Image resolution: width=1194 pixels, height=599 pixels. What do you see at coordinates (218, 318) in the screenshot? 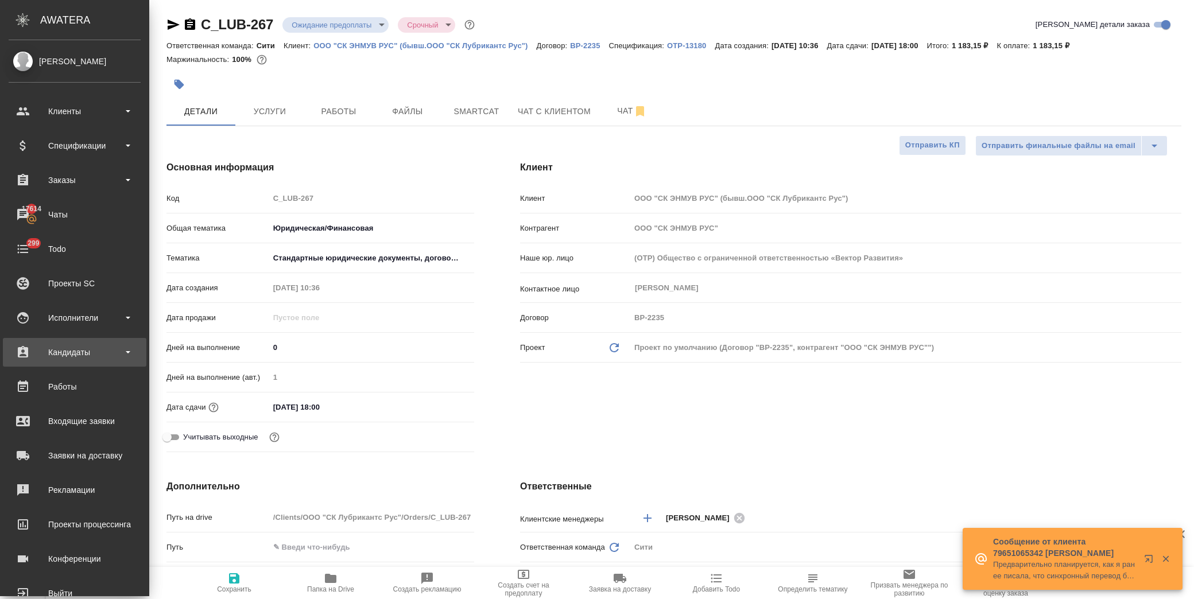
I see `p: Дата продажи` at bounding box center [218, 318].